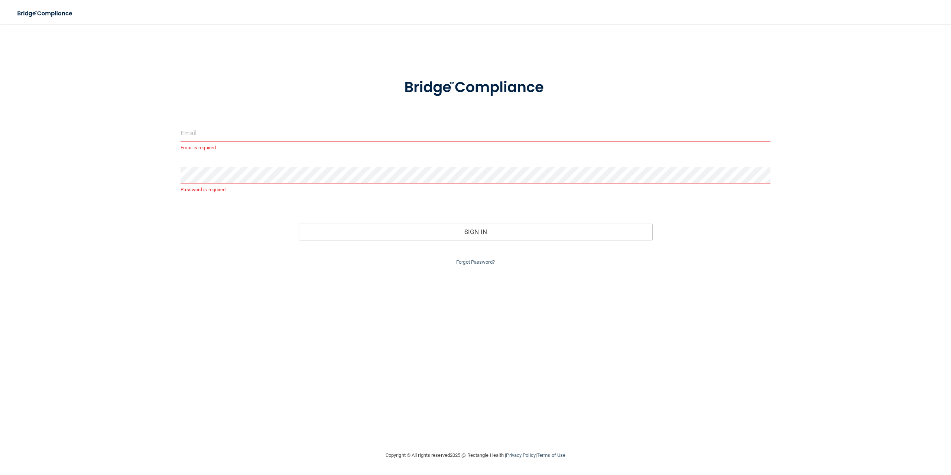 This screenshot has height=475, width=951. What do you see at coordinates (520, 455) in the screenshot?
I see `a: Privacy Policy` at bounding box center [520, 455].